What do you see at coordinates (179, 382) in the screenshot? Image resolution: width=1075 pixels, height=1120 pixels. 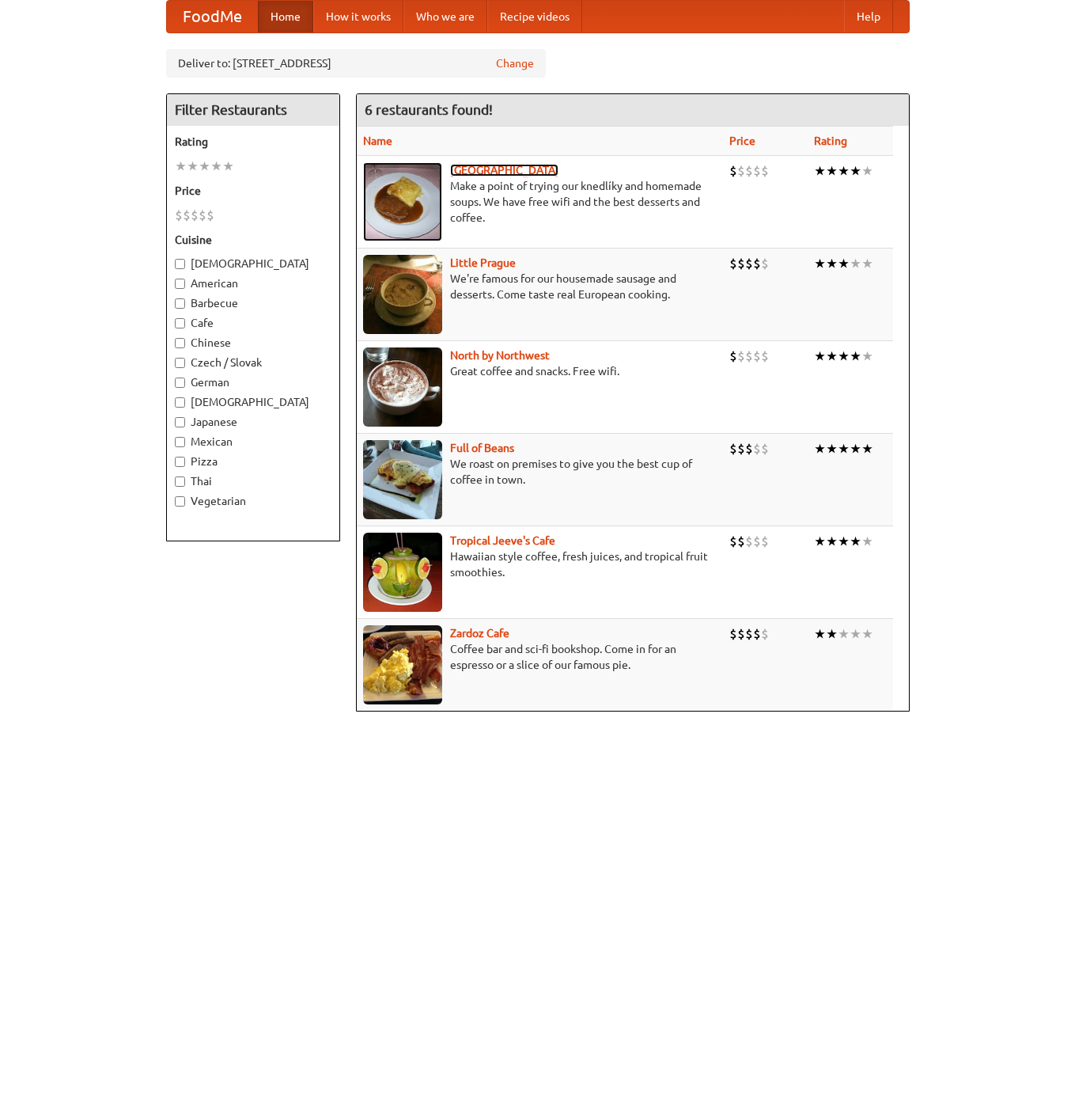 I see `input: German` at bounding box center [179, 382].